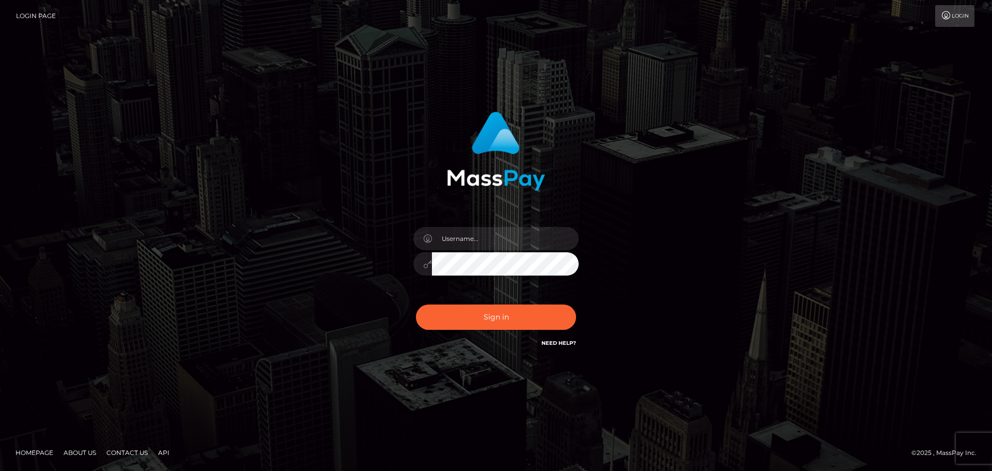 The image size is (992, 471). I want to click on button: Sign in, so click(496, 317).